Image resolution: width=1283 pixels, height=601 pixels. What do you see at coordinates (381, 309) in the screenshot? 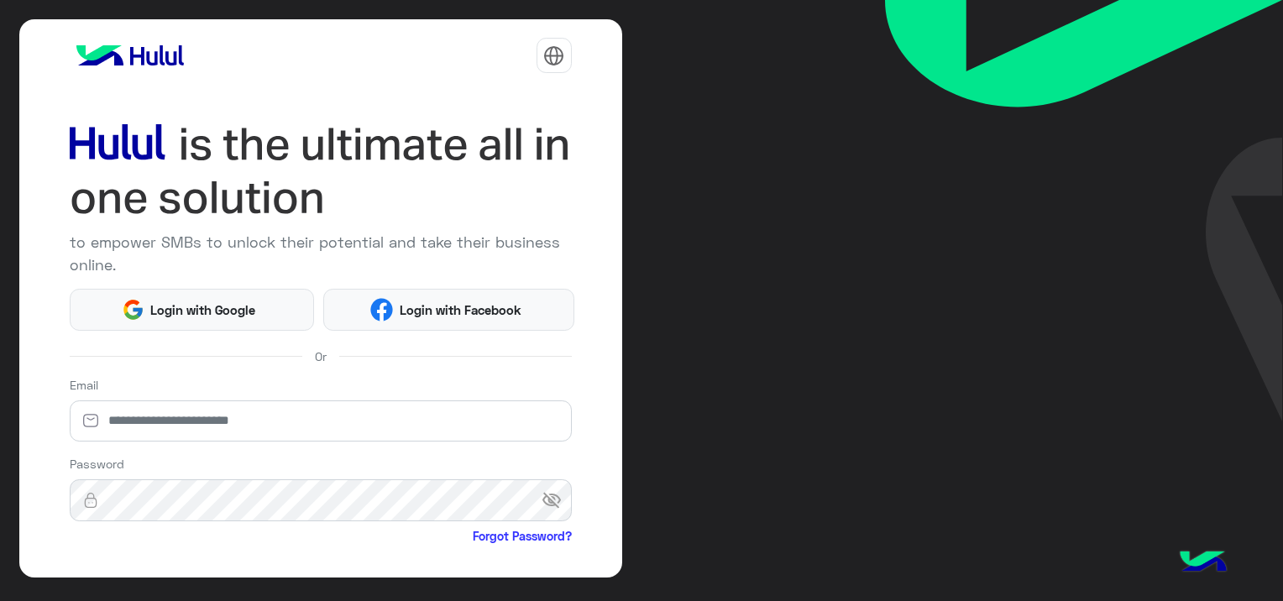
I see `img: Facebook` at bounding box center [381, 309].